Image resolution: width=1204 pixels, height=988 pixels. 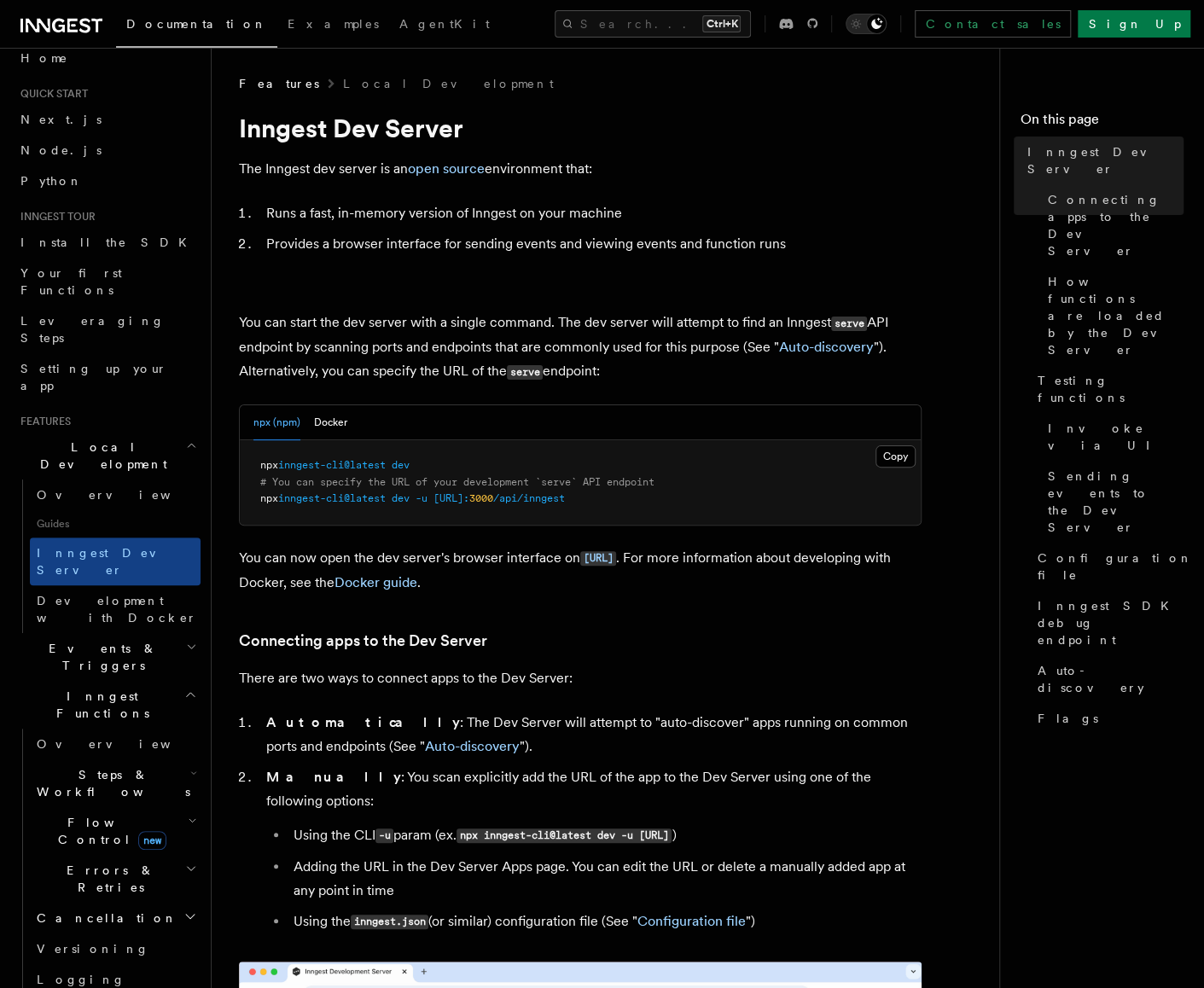 I want to click on li: Provides a browser interface for sending events and viewing events and function runs, so click(x=591, y=244).